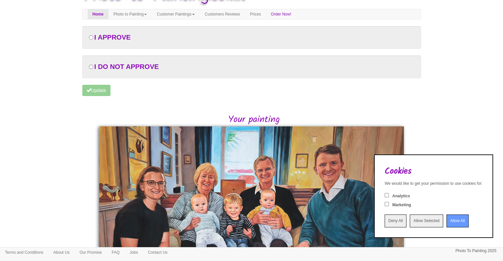  What do you see at coordinates (222, 14) in the screenshot?
I see `a: Customers Reviews` at bounding box center [222, 14].